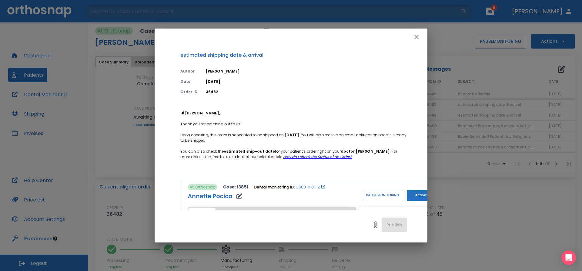  I want to click on p: 36482, so click(306, 92).